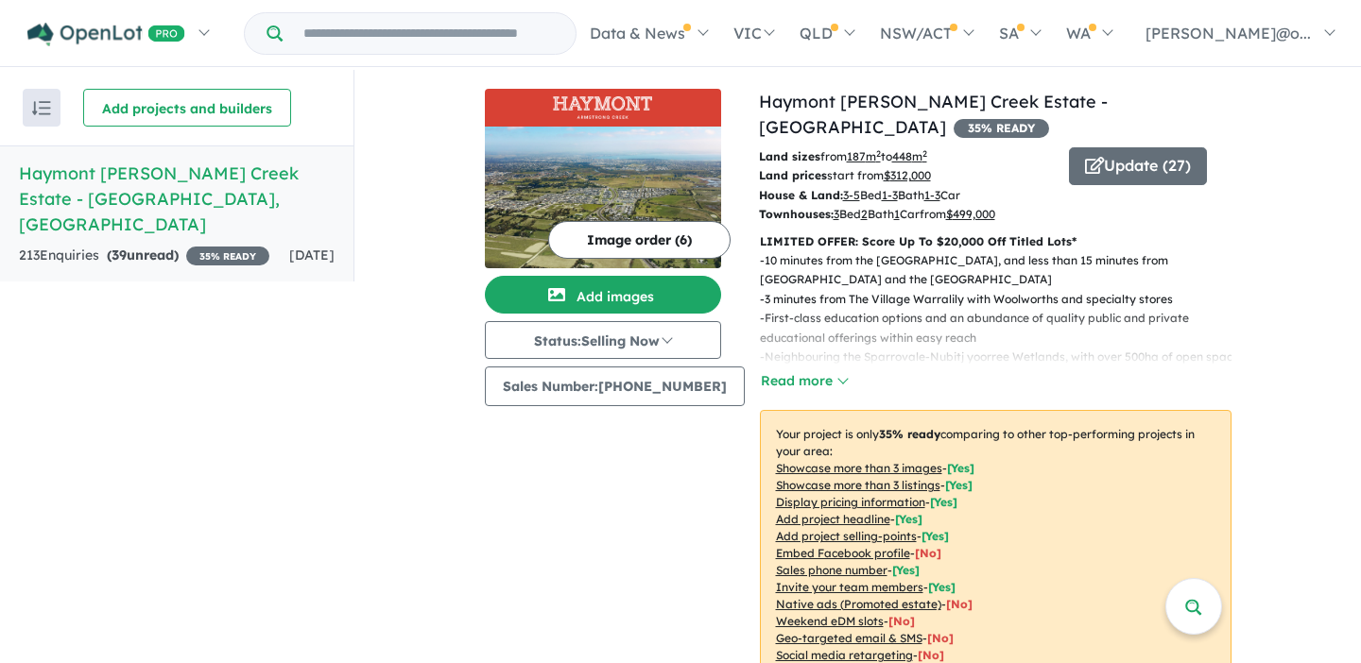 This screenshot has height=663, width=1361. What do you see at coordinates (429, 33) in the screenshot?
I see `input: Try estate name, suburb, builder or developer` at bounding box center [429, 33].